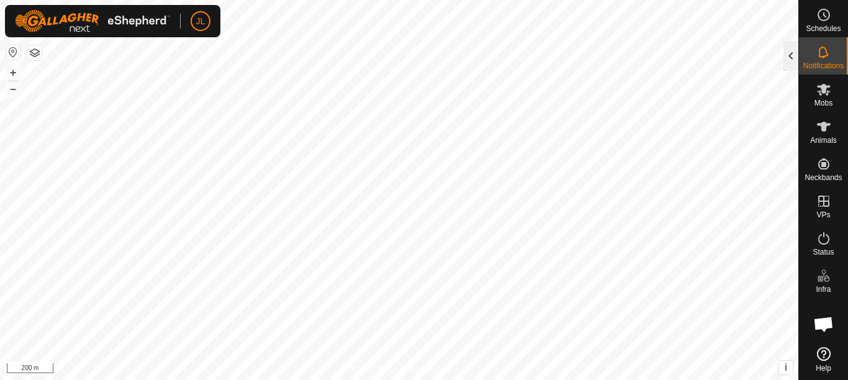 The height and width of the screenshot is (380, 848). I want to click on span: Schedules, so click(823, 29).